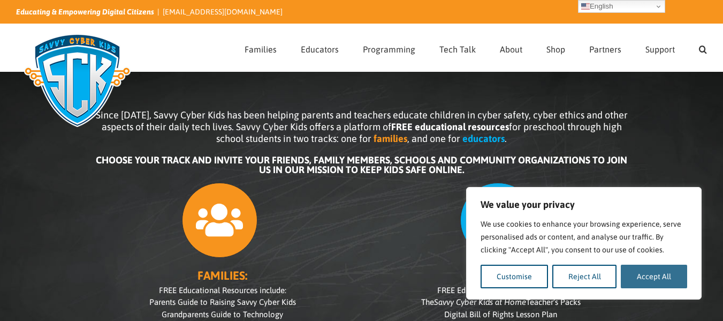 The width and height of the screenshot is (723, 321). What do you see at coordinates (555, 48) in the screenshot?
I see `a: Shop` at bounding box center [555, 48].